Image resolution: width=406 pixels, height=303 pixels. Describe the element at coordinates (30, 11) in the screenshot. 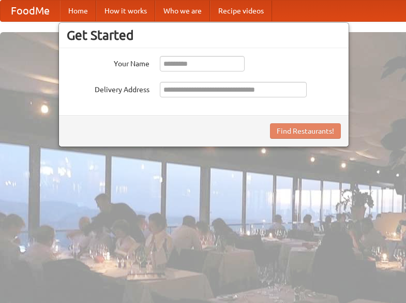

I see `a: FoodMe` at that location.